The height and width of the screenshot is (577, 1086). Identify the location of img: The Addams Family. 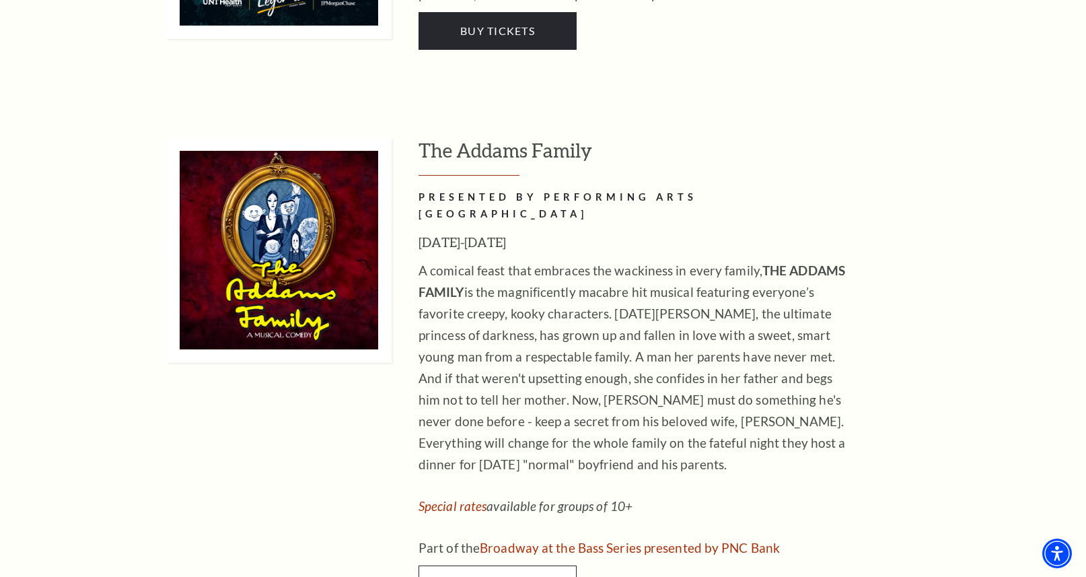
(279, 250).